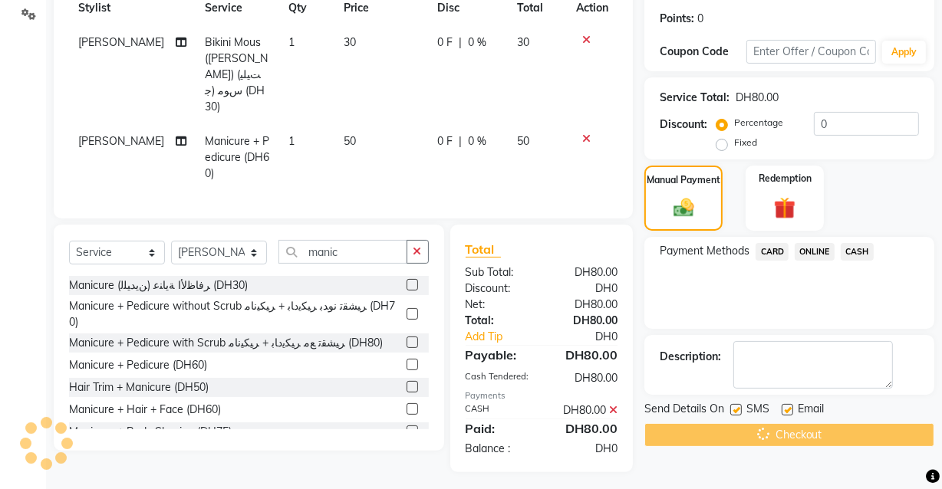  What do you see at coordinates (237, 157) in the screenshot?
I see `span: Manicure + Pedicure (DH60)` at bounding box center [237, 157].